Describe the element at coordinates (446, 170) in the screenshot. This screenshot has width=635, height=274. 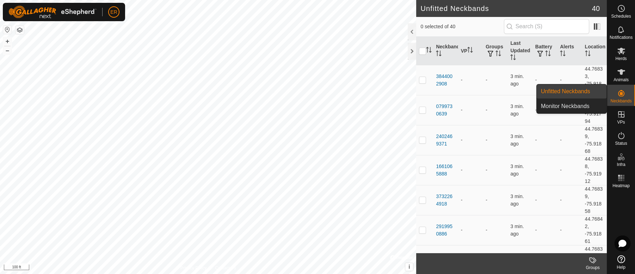
I see `div: 1661065888` at that location.